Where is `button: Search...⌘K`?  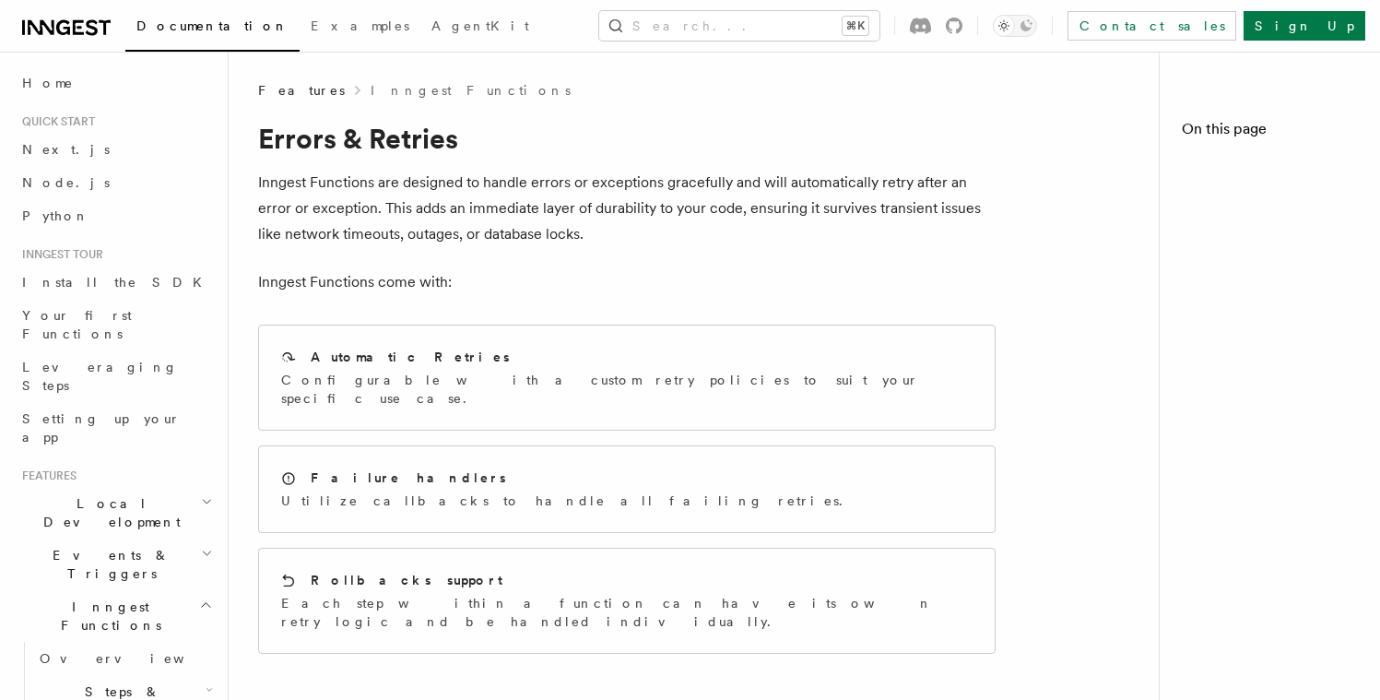 button: Search...⌘K is located at coordinates (739, 26).